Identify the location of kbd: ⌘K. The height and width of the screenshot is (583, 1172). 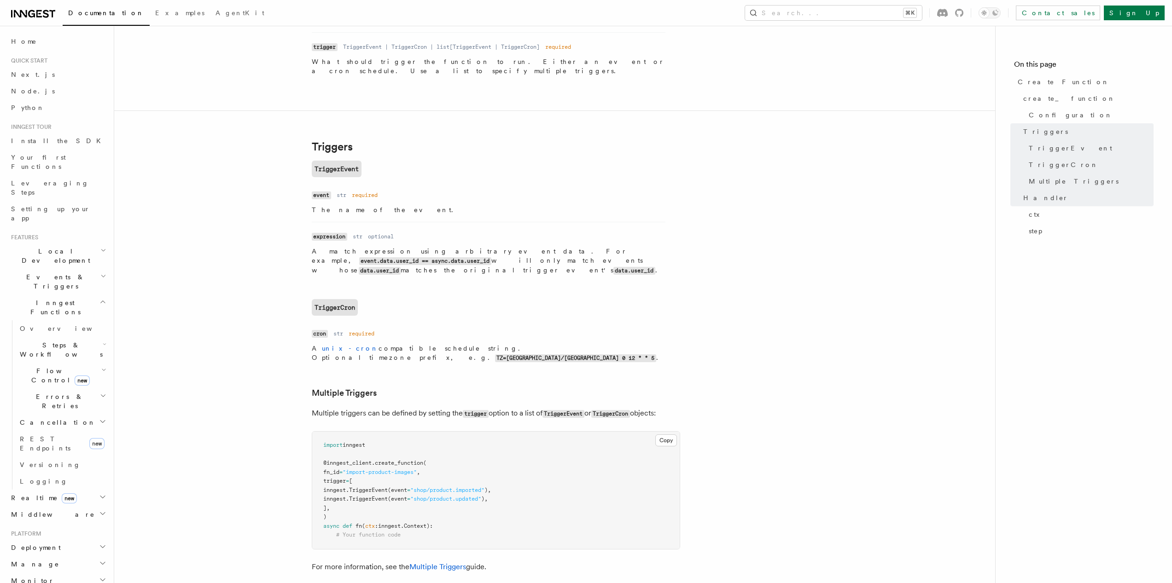
(910, 13).